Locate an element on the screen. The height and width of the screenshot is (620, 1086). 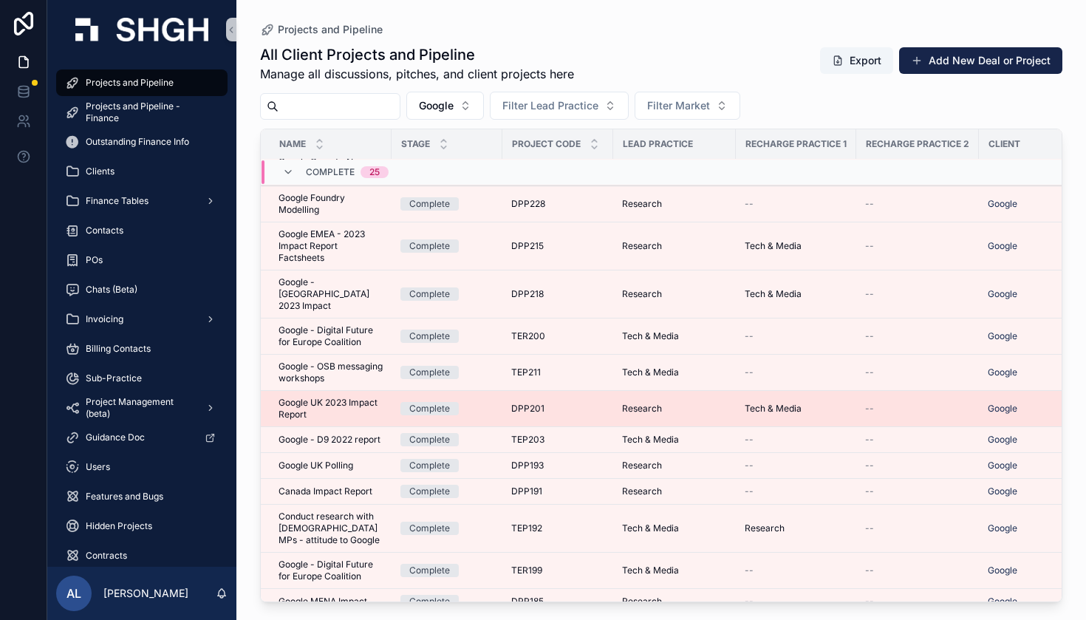
span: TEP192 is located at coordinates (527, 528).